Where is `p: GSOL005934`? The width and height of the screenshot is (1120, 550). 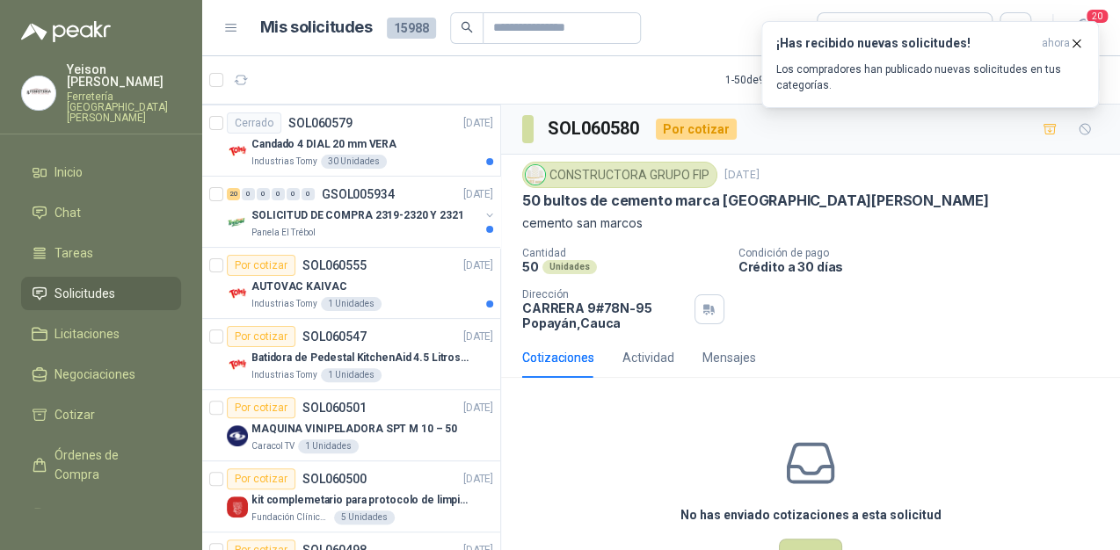 p: GSOL005934 is located at coordinates (358, 194).